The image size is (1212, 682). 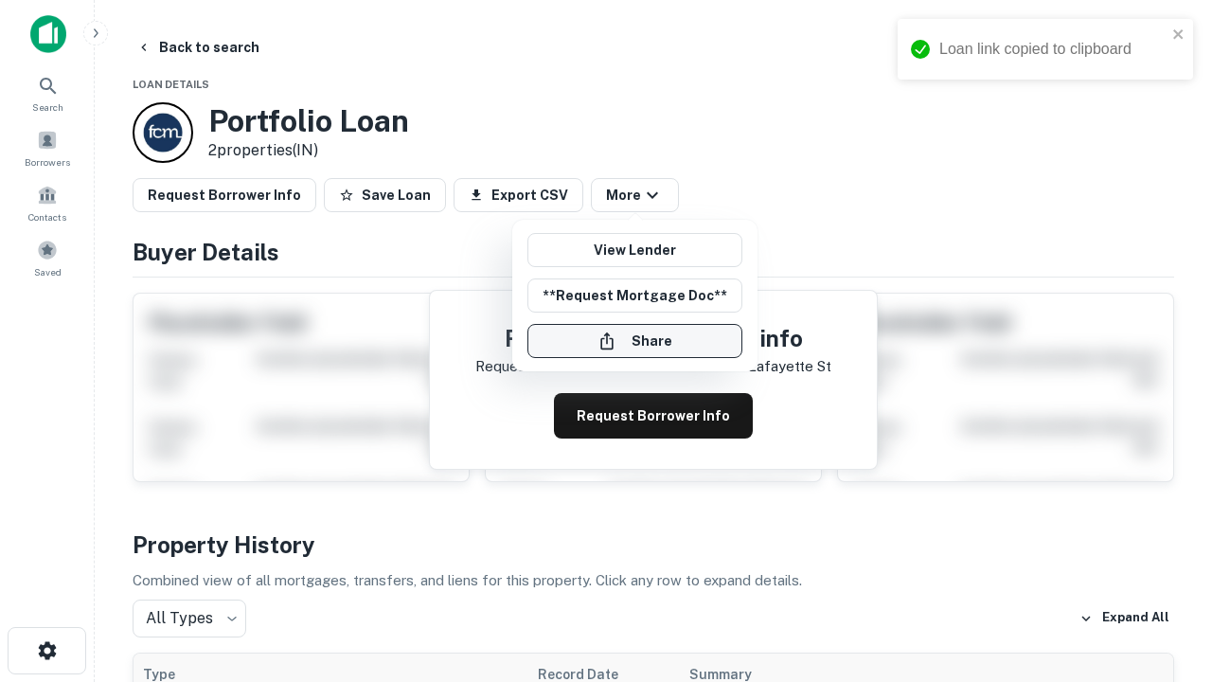 I want to click on a: View Lender, so click(x=634, y=250).